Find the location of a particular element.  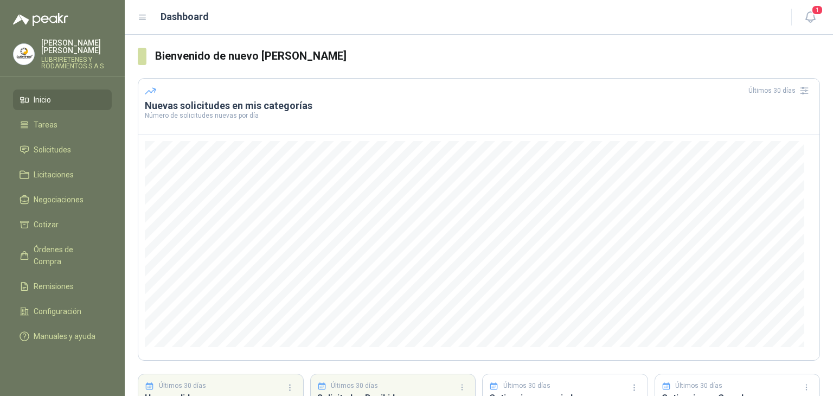

button: 1 is located at coordinates (810, 17).